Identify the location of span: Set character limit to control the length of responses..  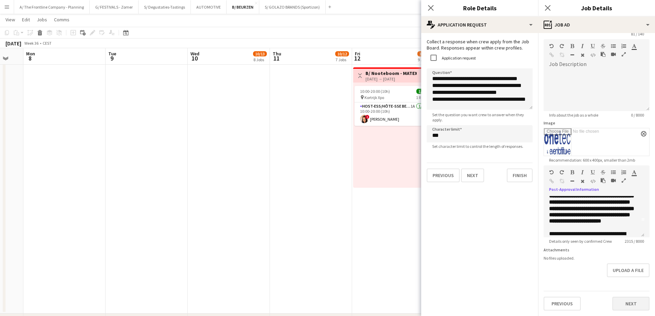
(478, 146).